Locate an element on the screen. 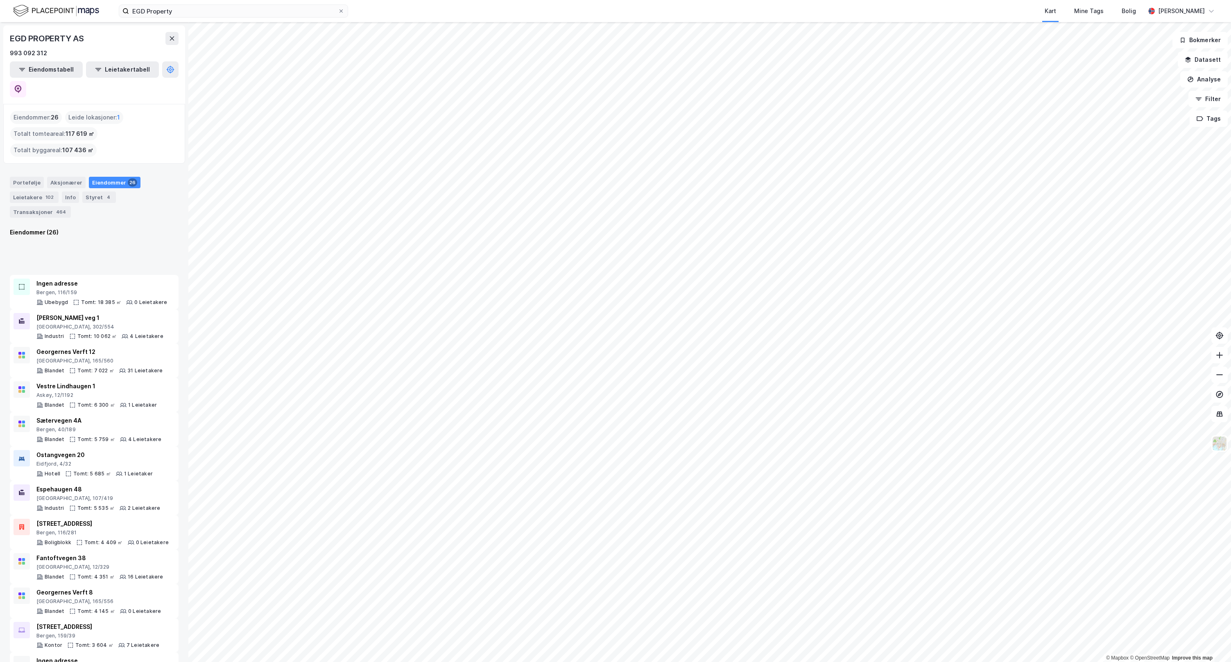 Image resolution: width=1231 pixels, height=662 pixels. div: Eiendommer (26) is located at coordinates (94, 233).